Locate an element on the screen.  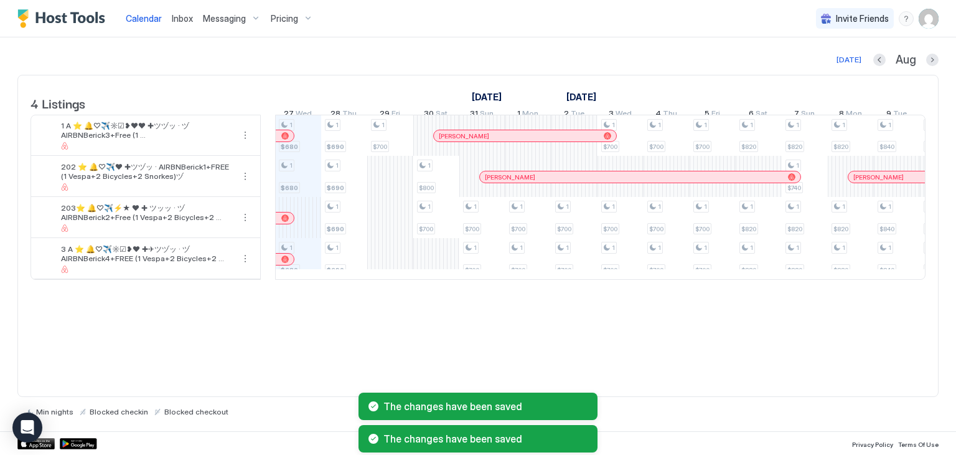
a: September 7, 2025 is located at coordinates (804, 115).